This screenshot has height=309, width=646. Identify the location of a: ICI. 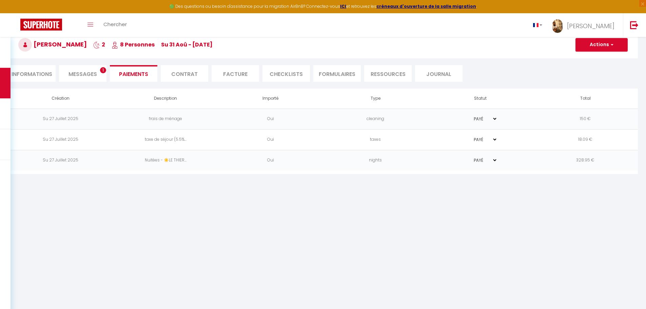
(343, 6).